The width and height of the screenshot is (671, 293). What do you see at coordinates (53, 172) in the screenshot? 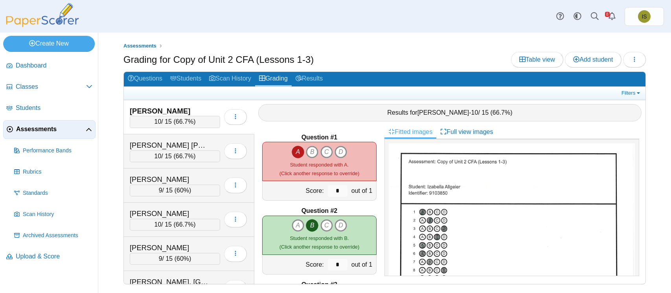
I see `a: Rubrics` at bounding box center [53, 172].